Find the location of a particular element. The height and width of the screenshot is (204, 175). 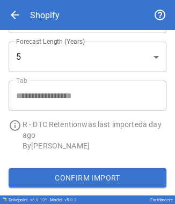

span: v 5.0.2 is located at coordinates (70, 200).